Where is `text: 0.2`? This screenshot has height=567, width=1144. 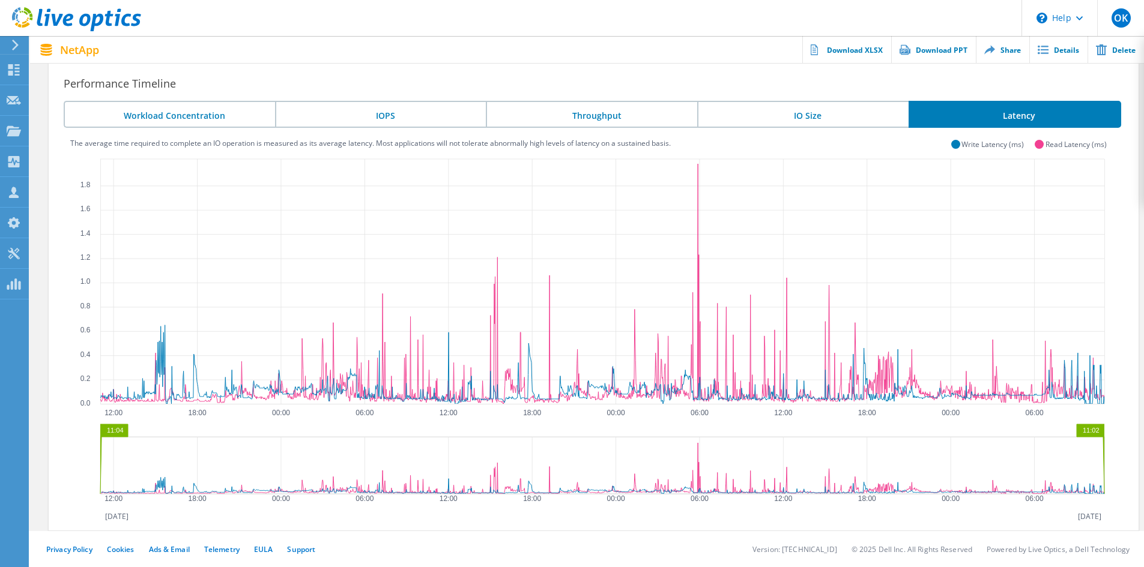 text: 0.2 is located at coordinates (85, 379).